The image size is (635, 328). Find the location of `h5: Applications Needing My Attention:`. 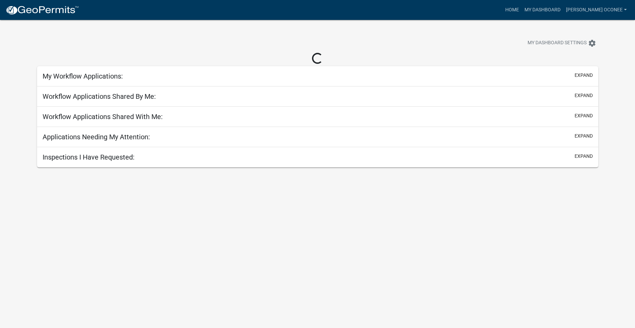

h5: Applications Needing My Attention: is located at coordinates (96, 137).